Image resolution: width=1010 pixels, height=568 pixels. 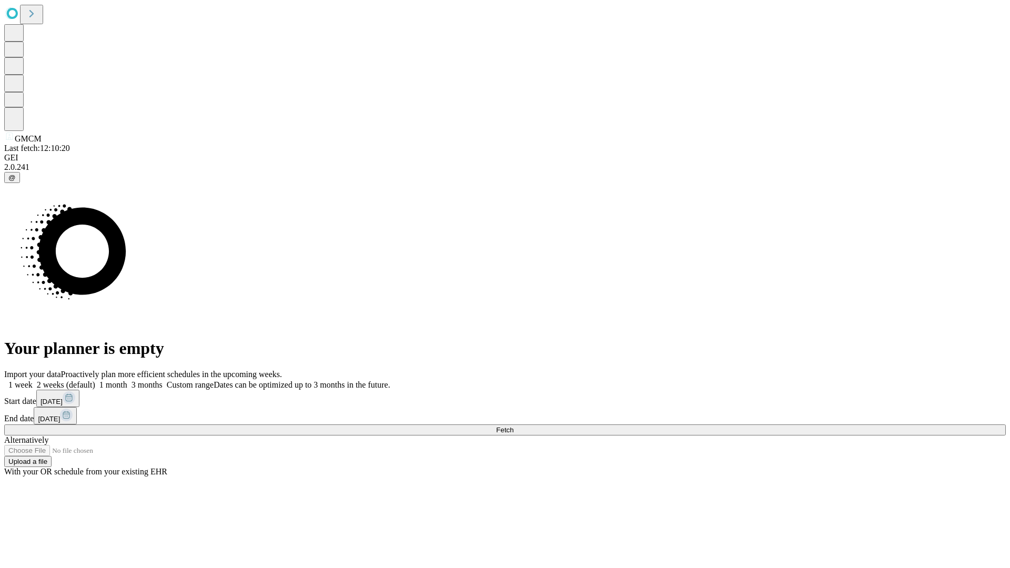 I want to click on span: 1 month, so click(x=113, y=384).